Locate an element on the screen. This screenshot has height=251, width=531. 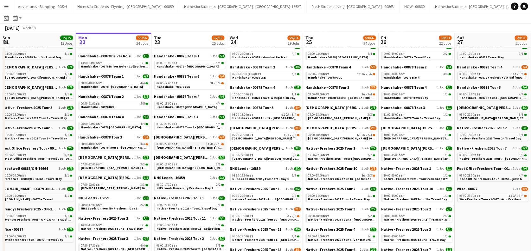
div: Native - Freshers 2025 Tour 31 Job1/110:00-15:00BST1/1Native - Freshers 2025 Tour 3 - Travel Day is located at coordinates (38, 115).